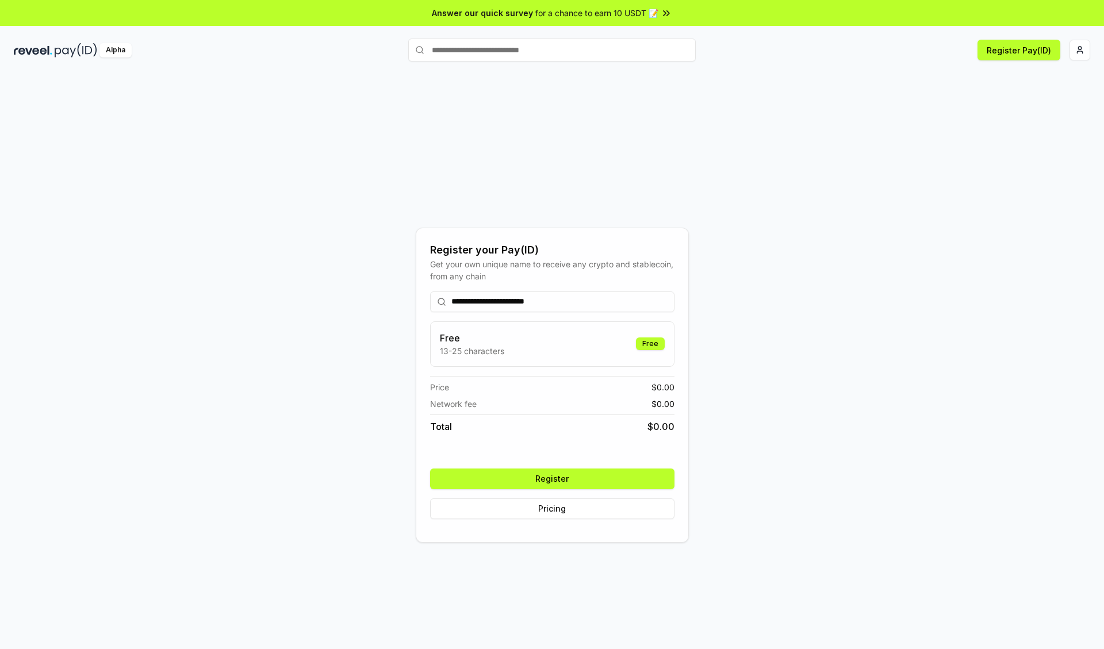 The width and height of the screenshot is (1104, 649). Describe the element at coordinates (552, 479) in the screenshot. I see `button: Register` at that location.